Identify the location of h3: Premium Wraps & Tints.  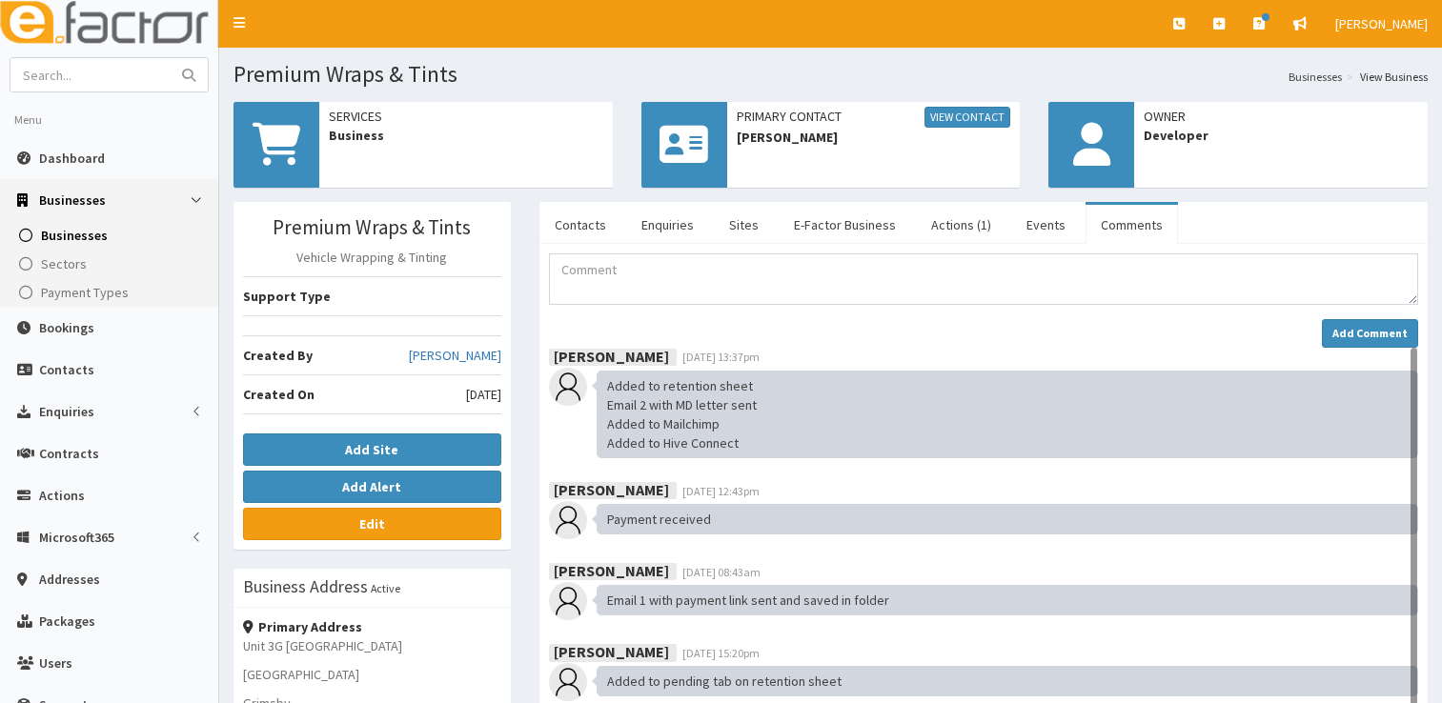
(372, 227).